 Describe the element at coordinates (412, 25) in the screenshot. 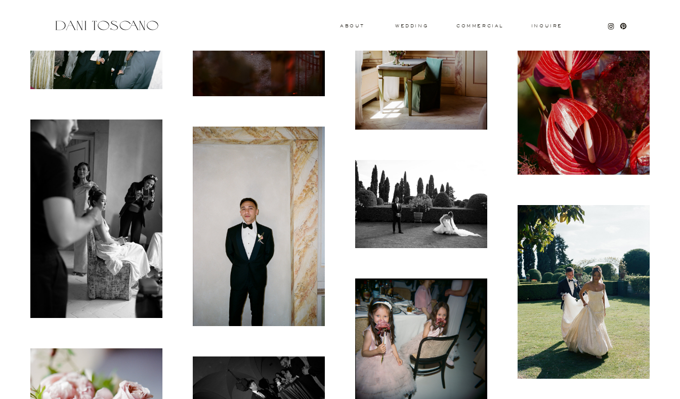

I see `a: wedding` at that location.